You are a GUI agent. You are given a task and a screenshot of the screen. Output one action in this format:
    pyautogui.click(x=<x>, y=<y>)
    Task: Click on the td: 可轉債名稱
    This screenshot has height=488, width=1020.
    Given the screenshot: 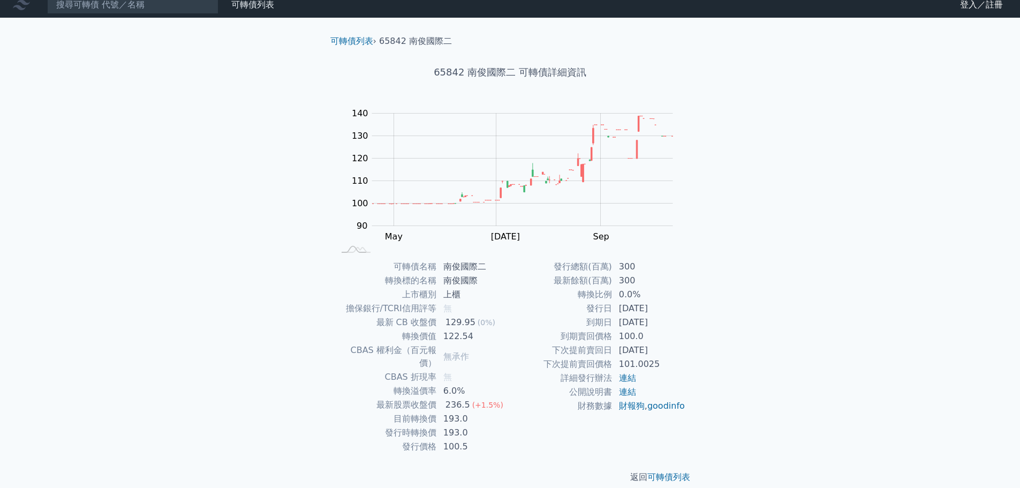 What is the action you would take?
    pyautogui.click(x=386, y=267)
    